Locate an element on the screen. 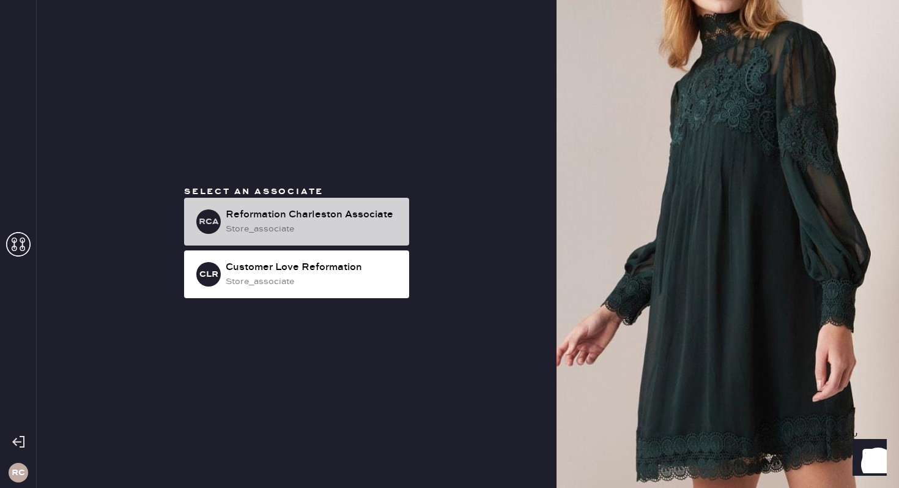 The image size is (899, 488). h3: RCA is located at coordinates (209, 221).